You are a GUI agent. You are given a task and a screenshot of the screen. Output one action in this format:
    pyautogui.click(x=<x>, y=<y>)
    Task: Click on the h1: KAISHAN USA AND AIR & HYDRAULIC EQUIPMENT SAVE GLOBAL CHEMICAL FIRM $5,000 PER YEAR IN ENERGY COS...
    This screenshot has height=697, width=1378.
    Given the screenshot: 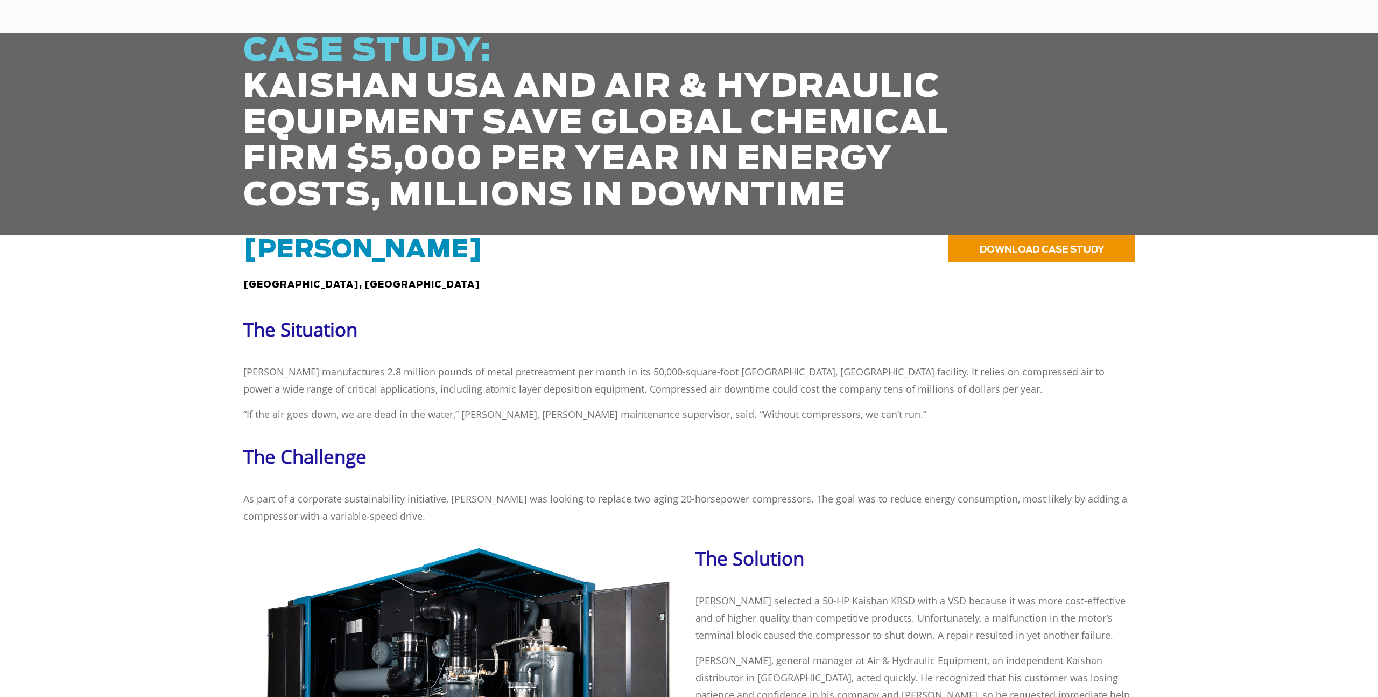 What is the action you would take?
    pyautogui.click(x=614, y=123)
    